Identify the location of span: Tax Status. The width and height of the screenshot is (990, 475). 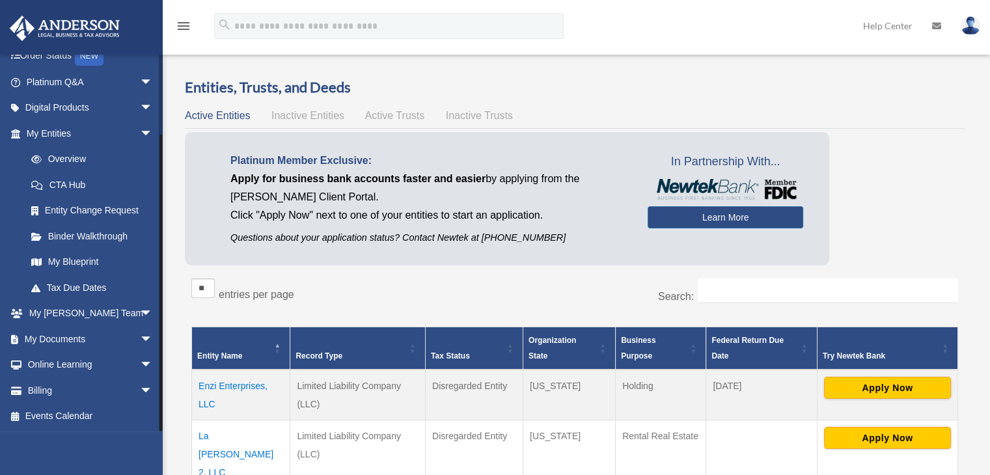
(450, 356).